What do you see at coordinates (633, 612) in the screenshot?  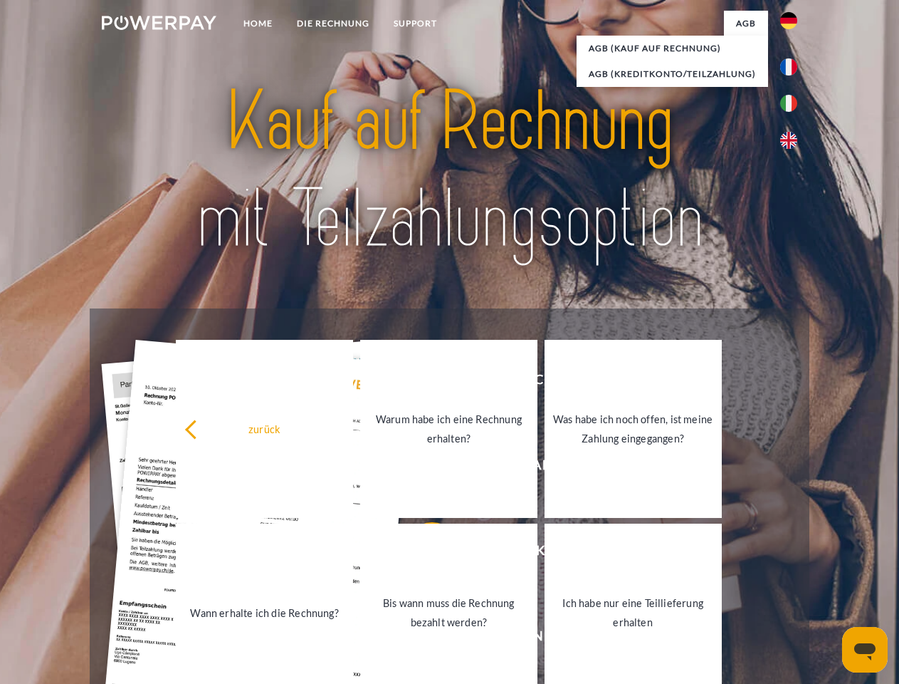 I see `div: Ich habe nur eine Teillieferung erhalten` at bounding box center [633, 612].